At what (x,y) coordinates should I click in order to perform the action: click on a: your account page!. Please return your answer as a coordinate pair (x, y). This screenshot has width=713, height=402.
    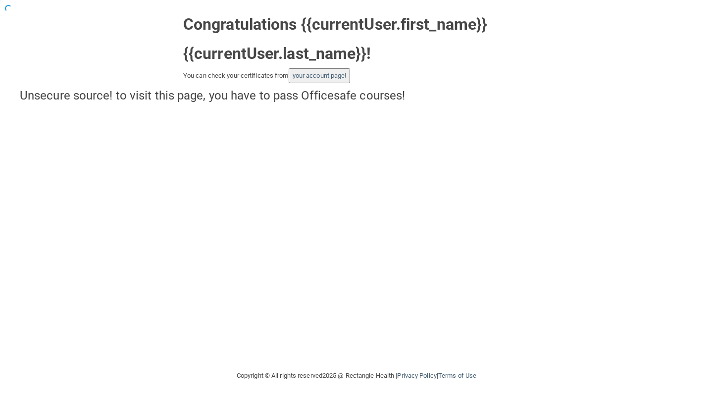
    Looking at the image, I should click on (319, 75).